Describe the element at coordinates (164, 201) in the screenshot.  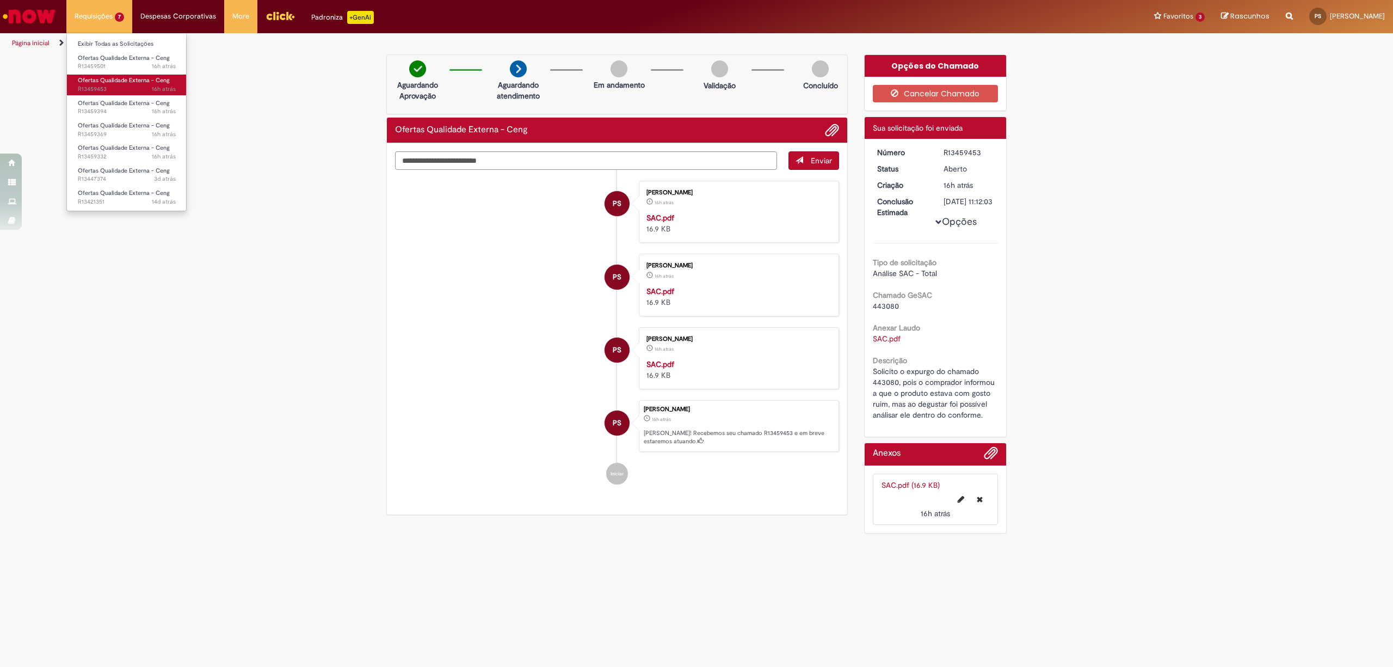
I see `span: 14d atrás` at that location.